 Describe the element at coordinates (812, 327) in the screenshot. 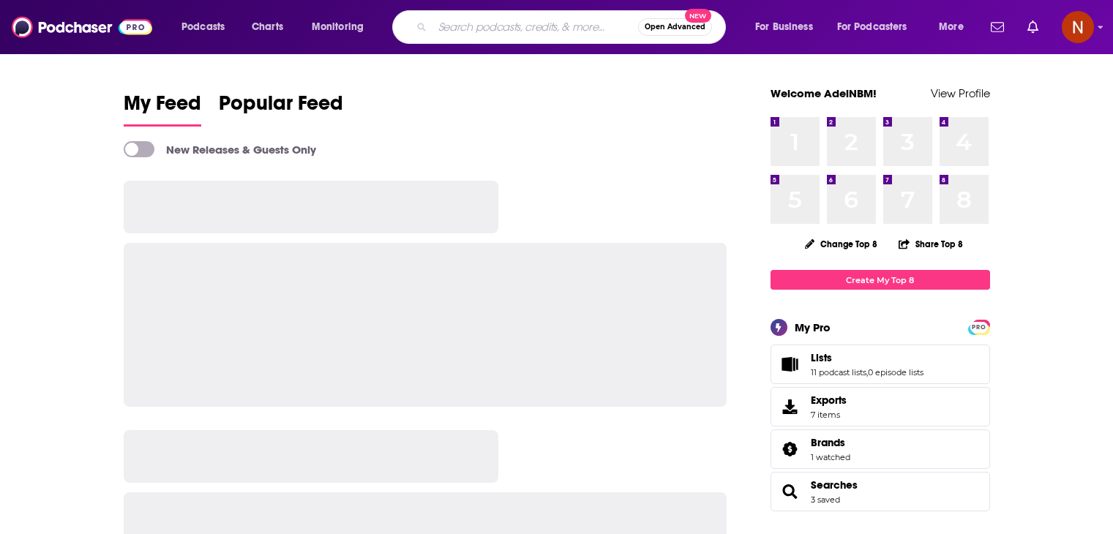

I see `div: My Pro` at that location.